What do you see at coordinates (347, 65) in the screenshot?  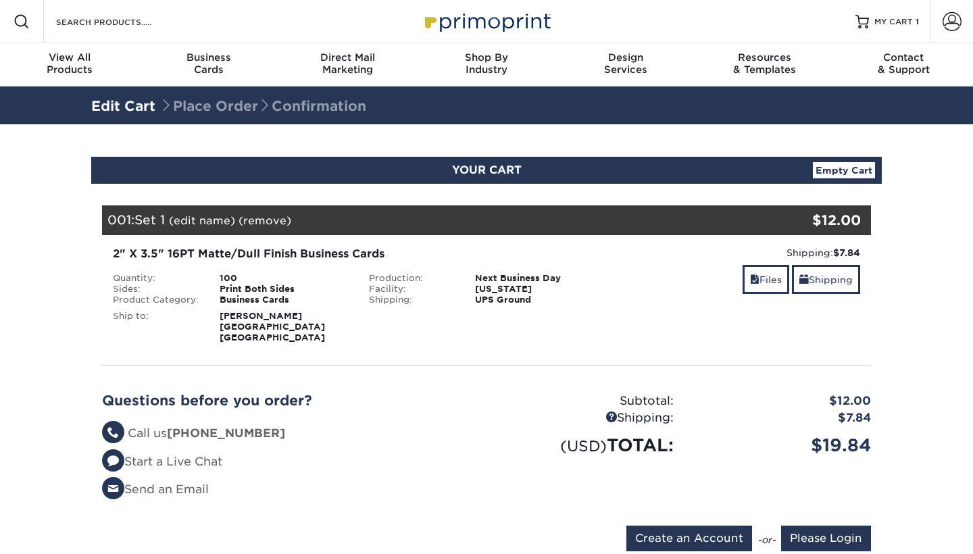 I see `a: Direct MailMarketing` at bounding box center [347, 65].